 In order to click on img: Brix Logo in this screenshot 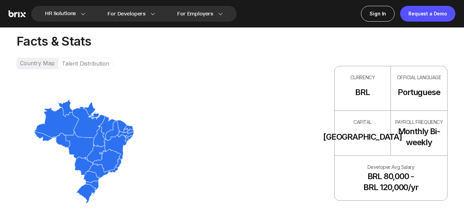, I will do `click(17, 14)`.